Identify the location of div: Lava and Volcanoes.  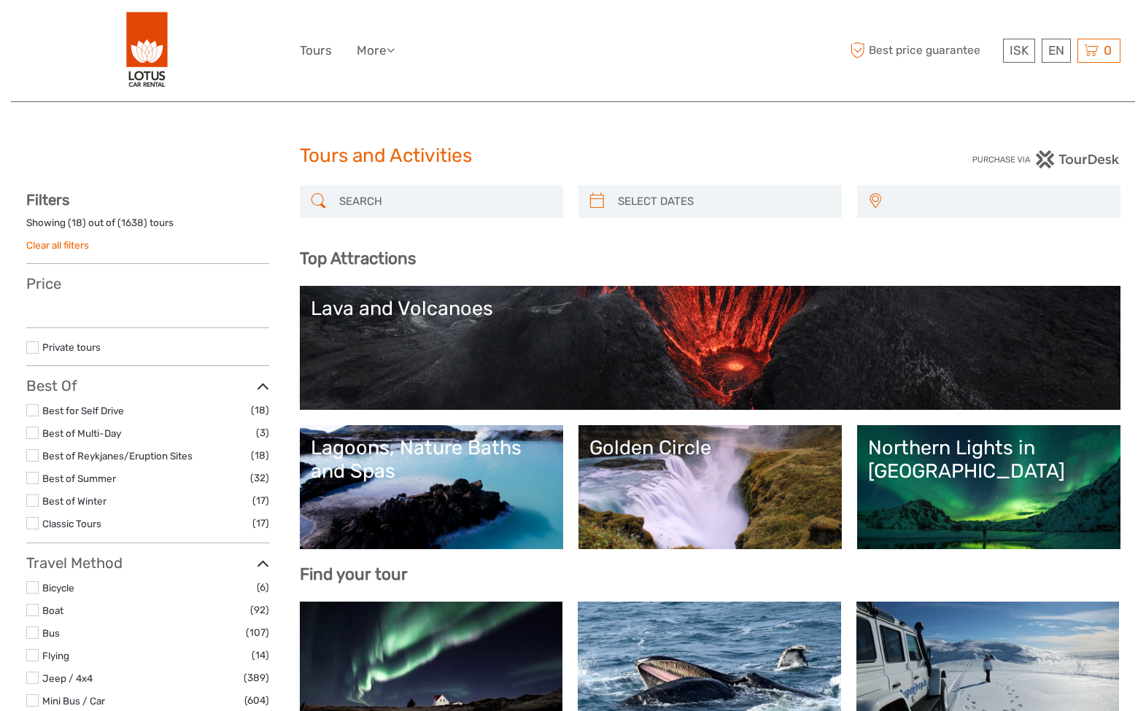
(710, 309).